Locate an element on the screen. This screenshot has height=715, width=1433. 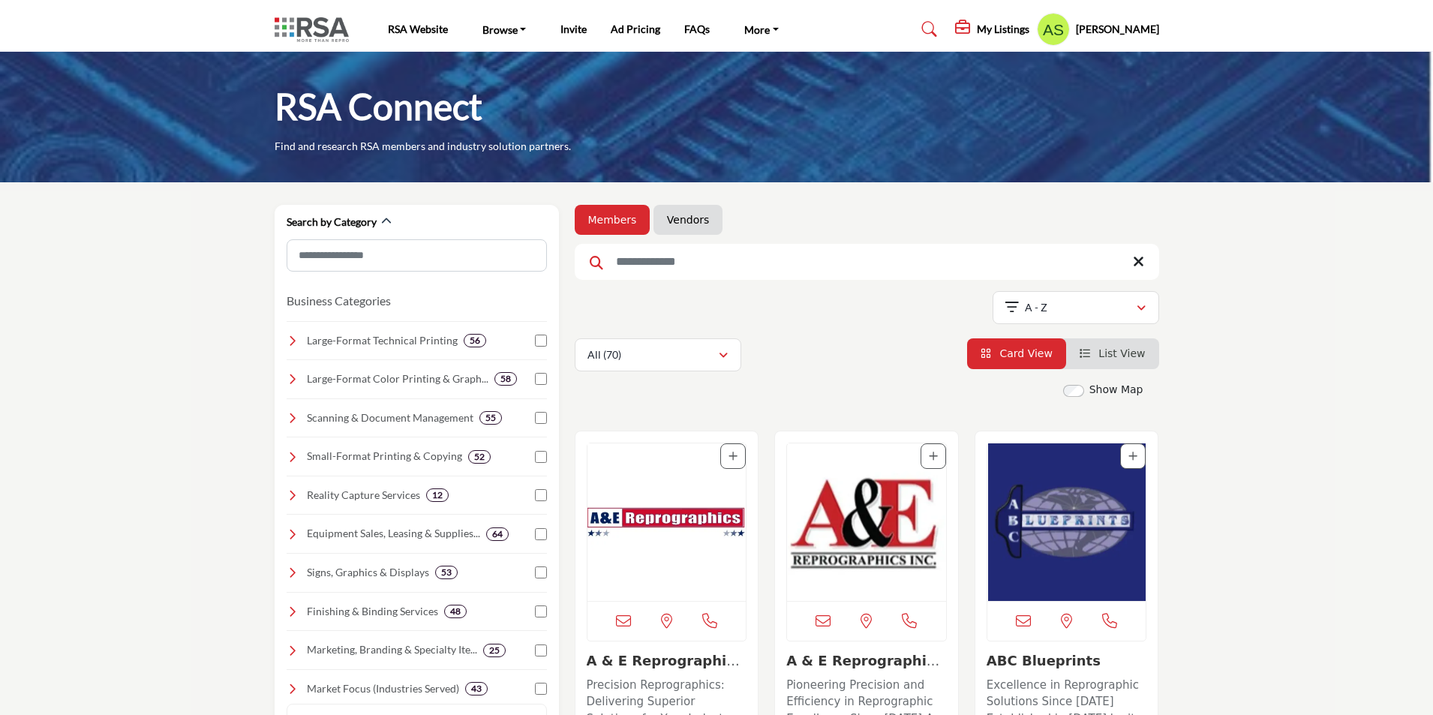
h1: RSA Connect is located at coordinates (378, 107).